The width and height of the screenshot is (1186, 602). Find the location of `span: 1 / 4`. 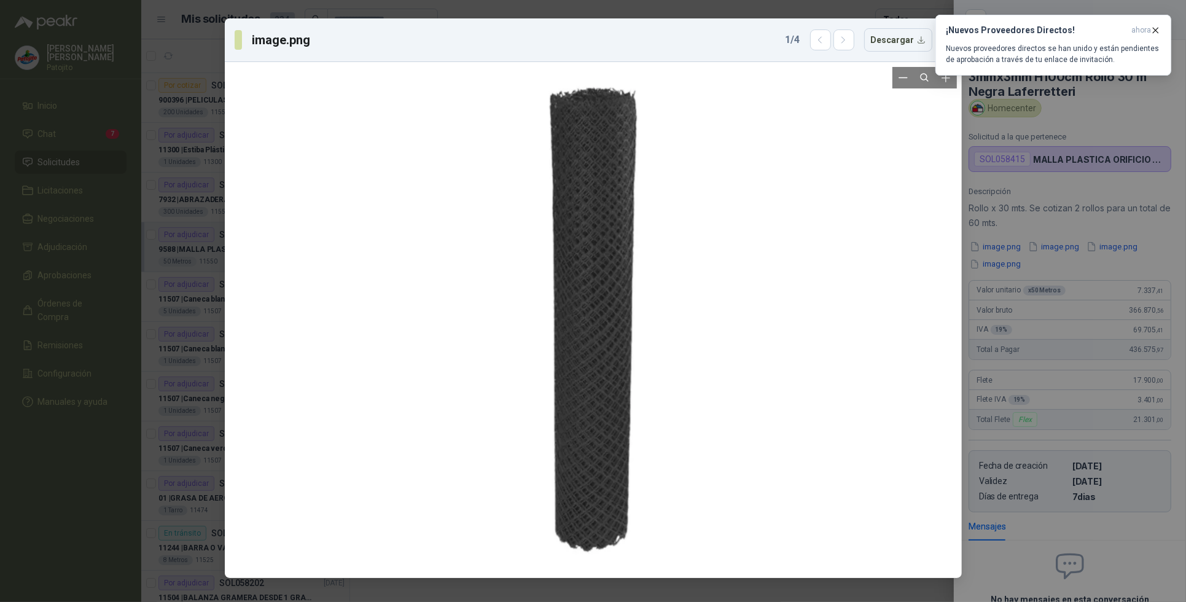

span: 1 / 4 is located at coordinates (793, 40).